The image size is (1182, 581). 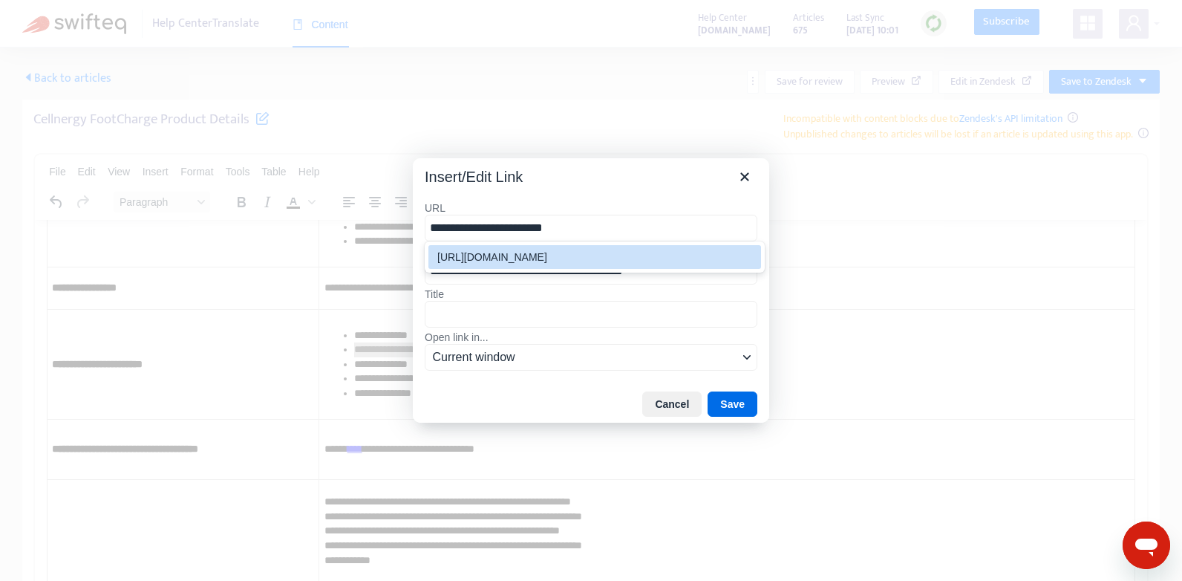 What do you see at coordinates (591, 337) in the screenshot?
I see `label: Open link in...` at bounding box center [591, 337].